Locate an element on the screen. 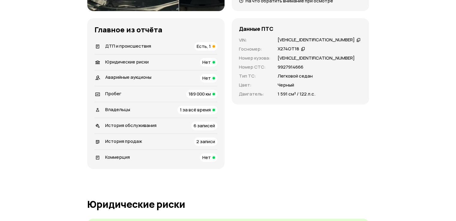 Image resolution: width=456 pixels, height=221 pixels. div: Х274ОТ18 is located at coordinates (289, 49).